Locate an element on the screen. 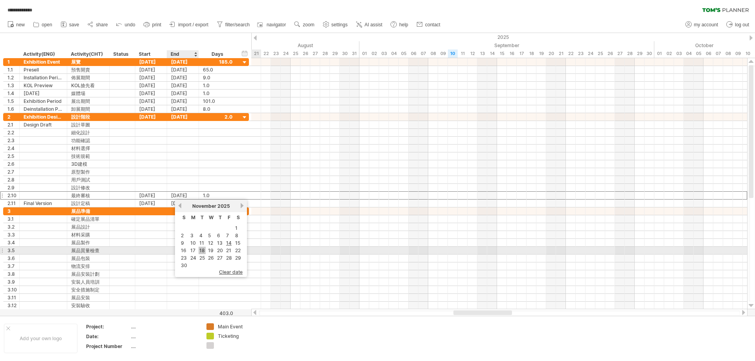 The width and height of the screenshot is (755, 361). a: 8 is located at coordinates (237, 236).